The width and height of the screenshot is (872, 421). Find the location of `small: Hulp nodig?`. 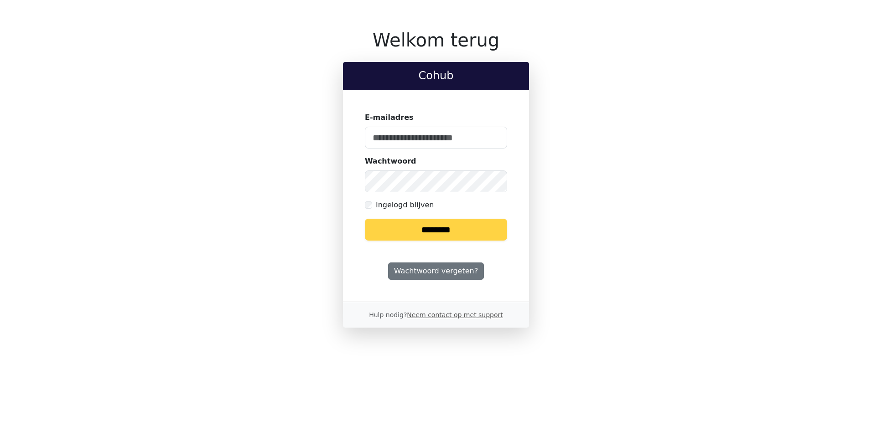

small: Hulp nodig? is located at coordinates (436, 315).